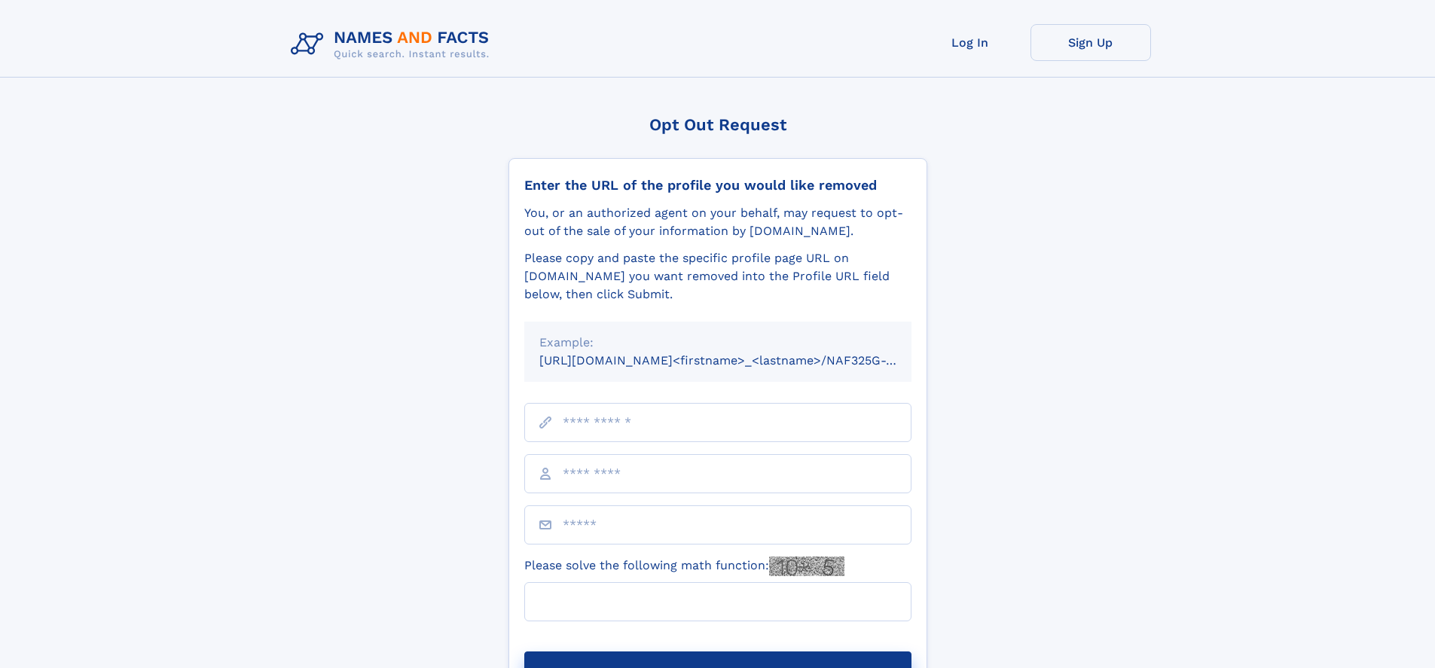  Describe the element at coordinates (718, 222) in the screenshot. I see `div: You, or an authorized agent on your behalf, may request to opt-out of the sale of your informatio...` at that location.